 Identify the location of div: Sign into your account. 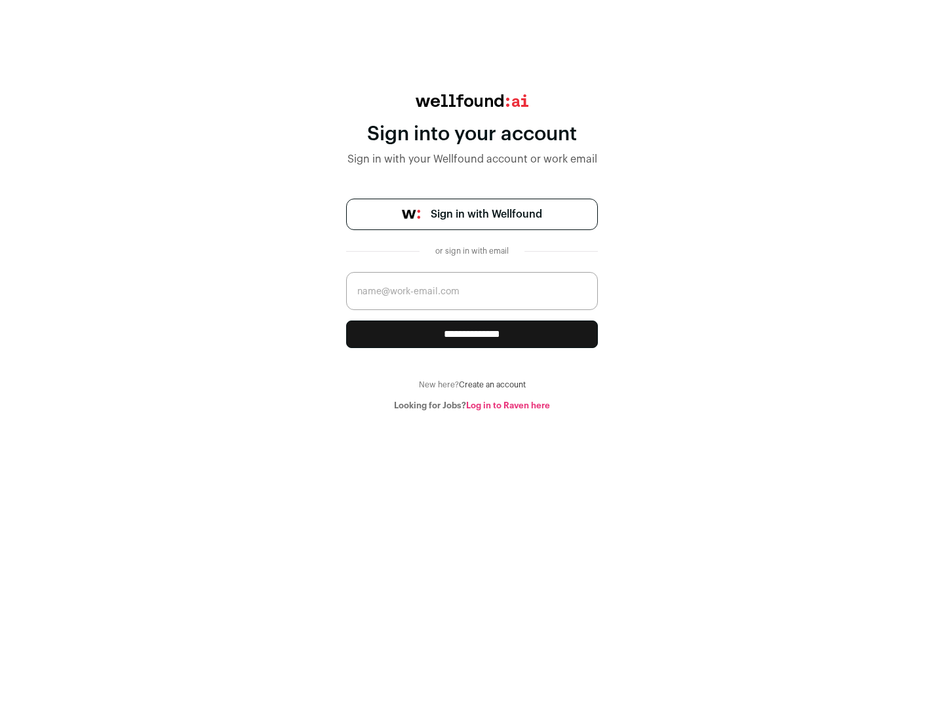
(472, 134).